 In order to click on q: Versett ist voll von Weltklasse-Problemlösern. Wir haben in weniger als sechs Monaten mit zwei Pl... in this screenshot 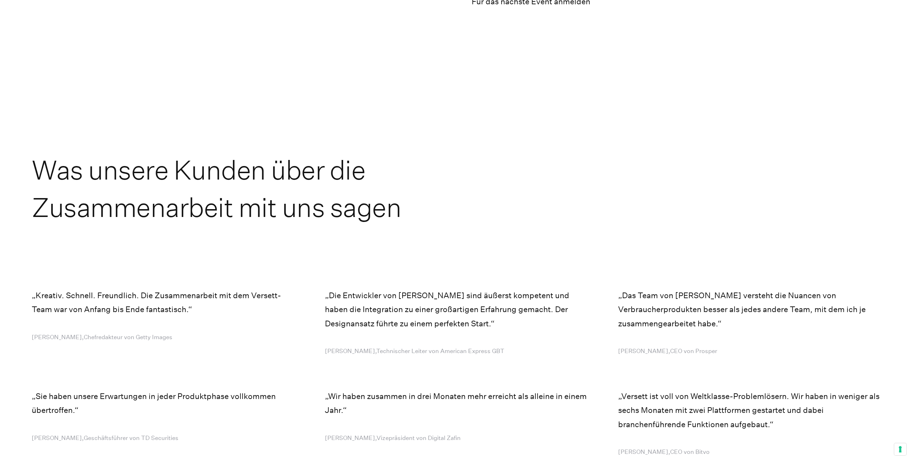, I will do `click(749, 410)`.